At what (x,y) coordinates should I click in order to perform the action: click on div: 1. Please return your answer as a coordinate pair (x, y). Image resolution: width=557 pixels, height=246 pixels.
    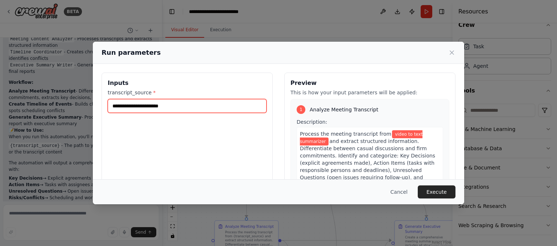
    Looking at the image, I should click on (301, 109).